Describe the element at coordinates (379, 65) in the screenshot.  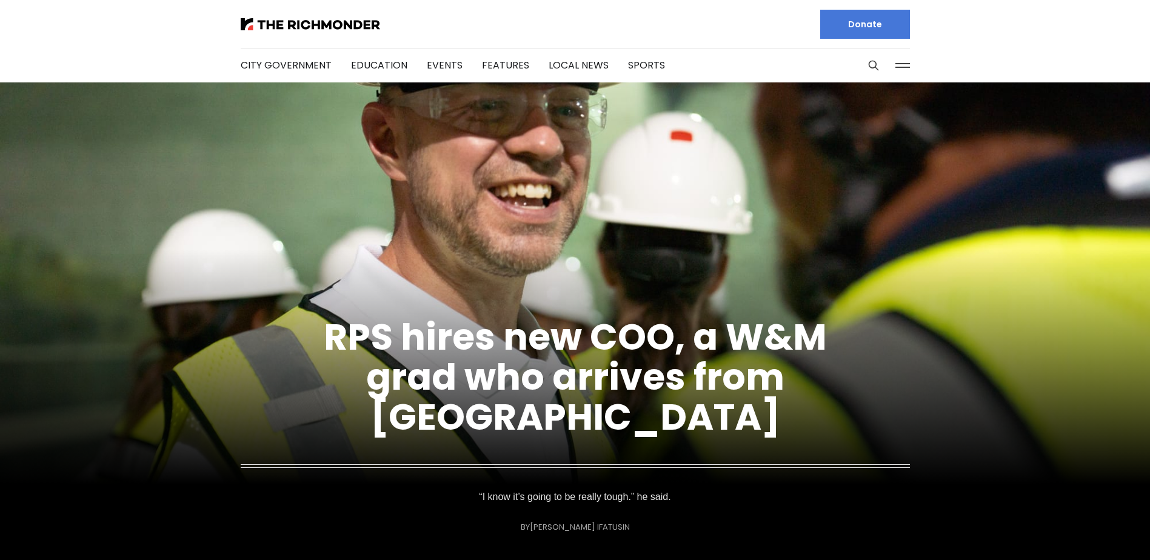
I see `a: Education` at that location.